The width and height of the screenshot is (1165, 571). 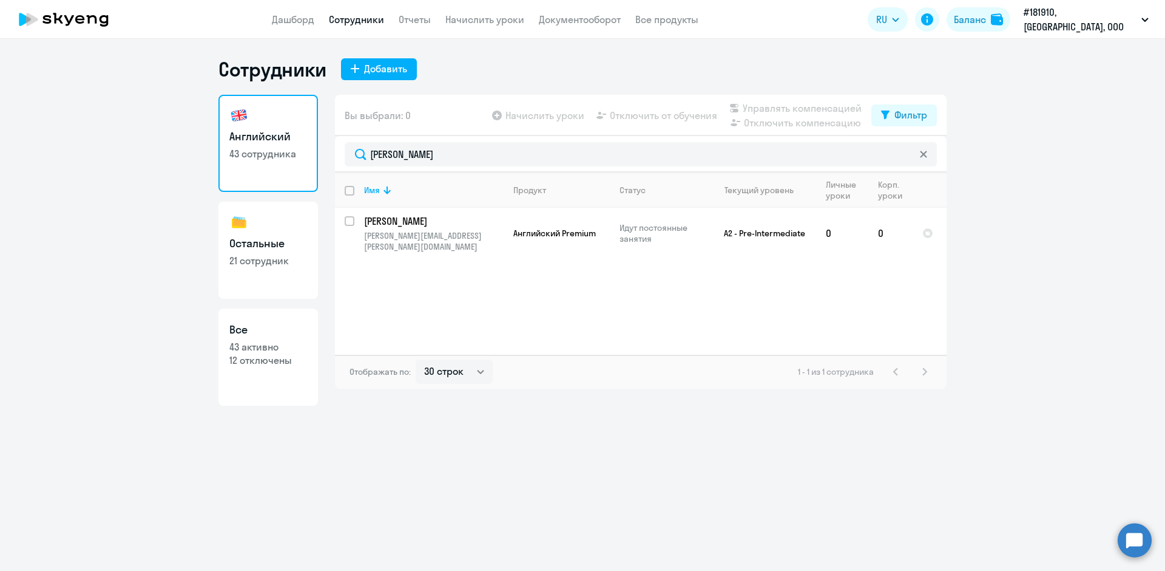 What do you see at coordinates (380, 371) in the screenshot?
I see `span: Отображать по:` at bounding box center [380, 371].